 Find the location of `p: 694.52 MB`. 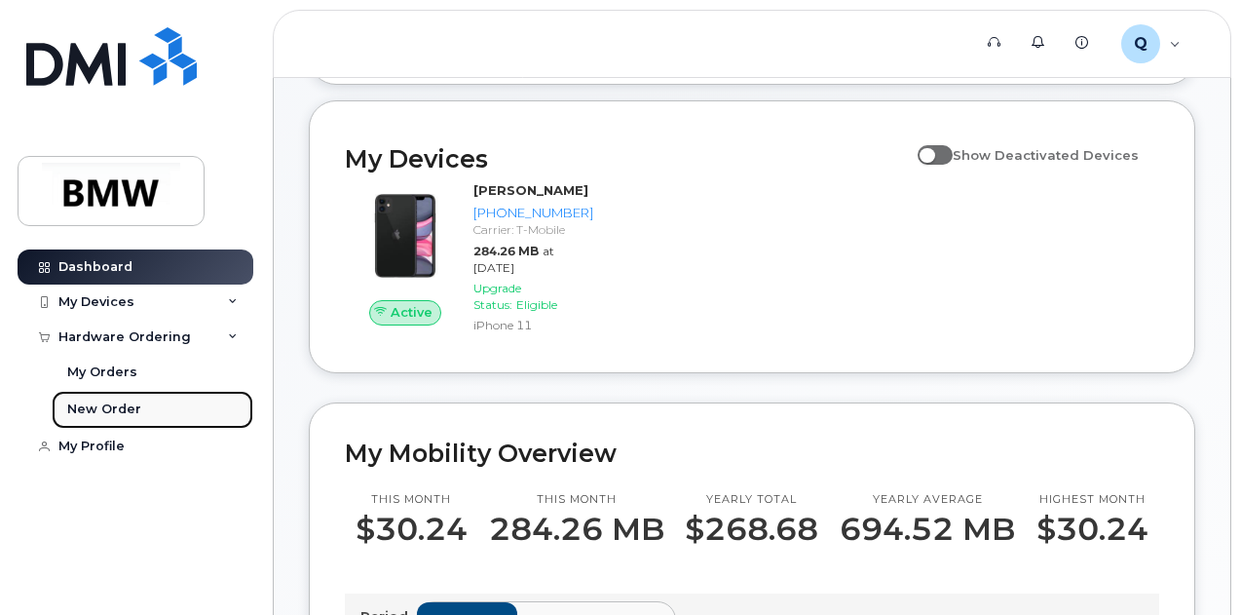

p: 694.52 MB is located at coordinates (927, 529).